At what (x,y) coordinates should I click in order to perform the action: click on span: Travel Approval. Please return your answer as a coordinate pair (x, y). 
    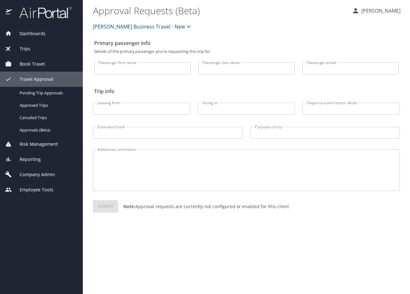
    Looking at the image, I should click on (32, 79).